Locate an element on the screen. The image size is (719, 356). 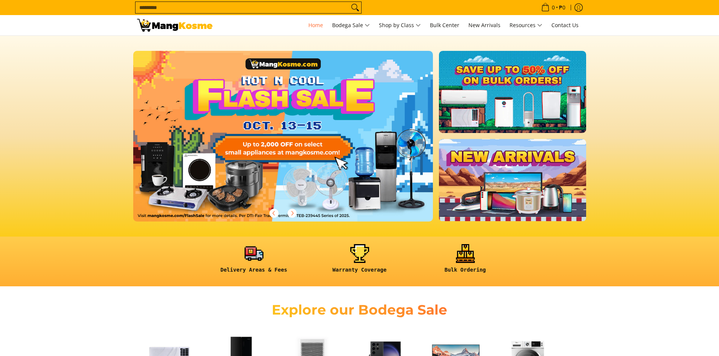
a: Home is located at coordinates (315, 25).